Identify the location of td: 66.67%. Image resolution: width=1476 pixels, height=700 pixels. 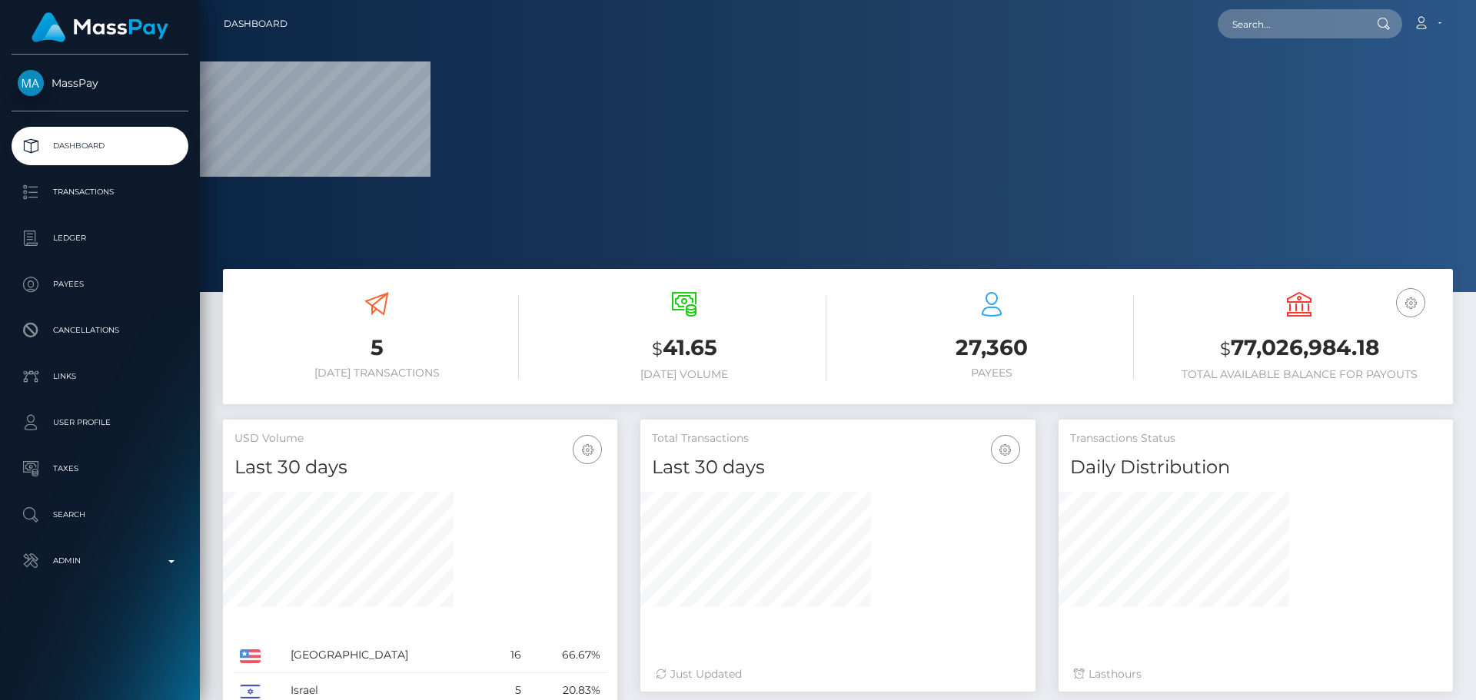
(566, 656).